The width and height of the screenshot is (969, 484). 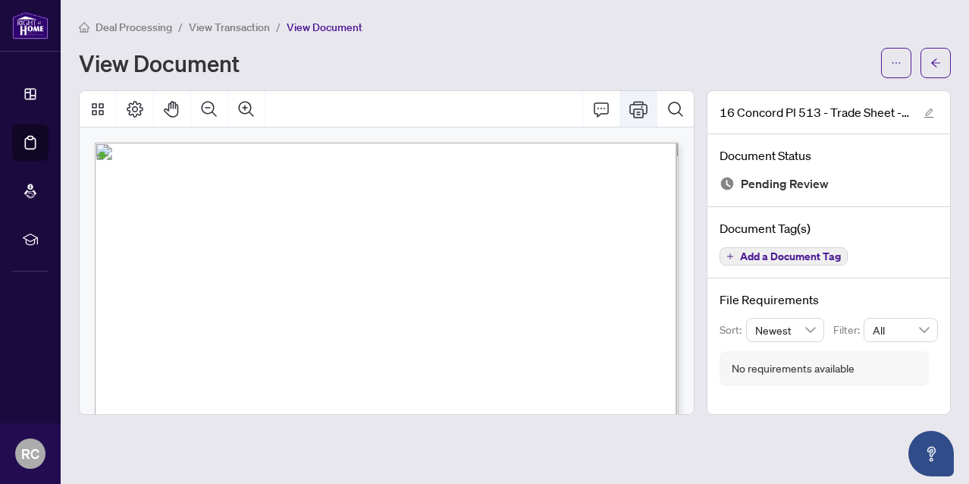 I want to click on span: All, so click(x=901, y=330).